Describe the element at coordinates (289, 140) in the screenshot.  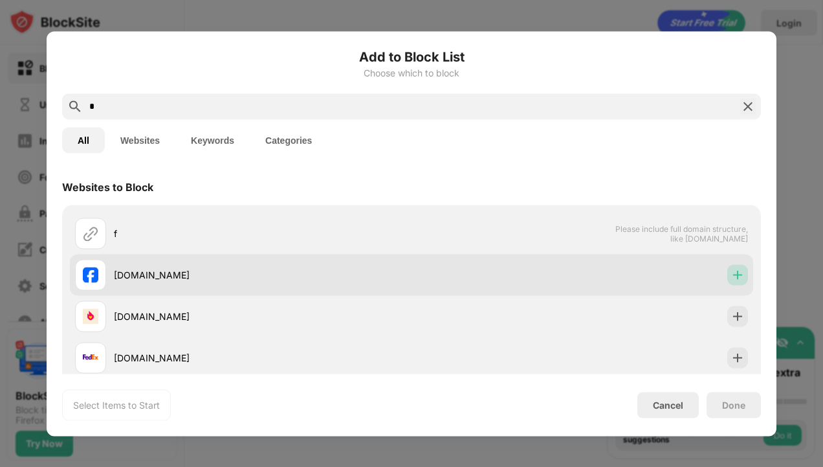
I see `button: Categories` at that location.